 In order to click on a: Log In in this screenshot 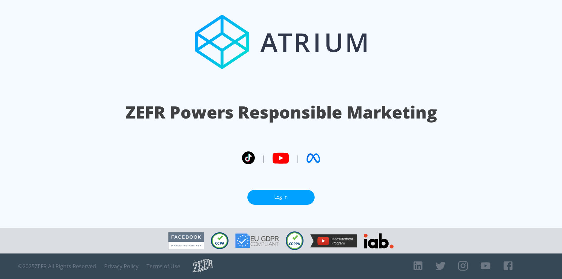, I will do `click(281, 197)`.